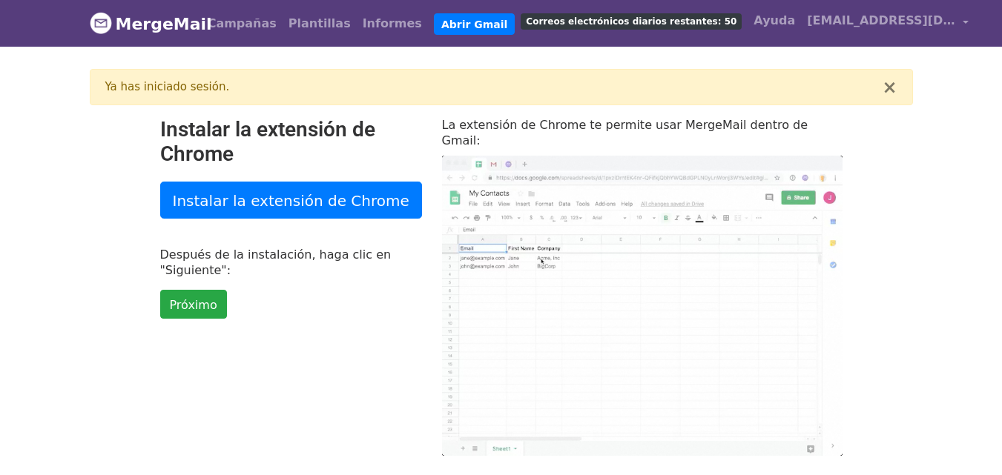 The height and width of the screenshot is (475, 1002). I want to click on font: Próximo, so click(194, 304).